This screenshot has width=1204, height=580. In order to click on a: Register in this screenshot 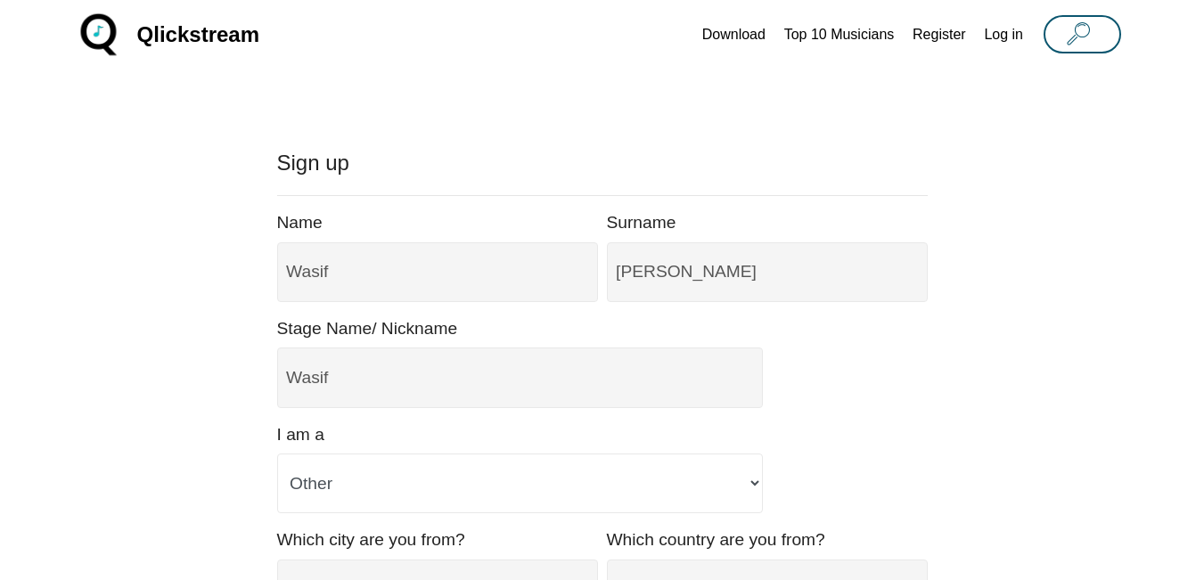, I will do `click(940, 34)`.